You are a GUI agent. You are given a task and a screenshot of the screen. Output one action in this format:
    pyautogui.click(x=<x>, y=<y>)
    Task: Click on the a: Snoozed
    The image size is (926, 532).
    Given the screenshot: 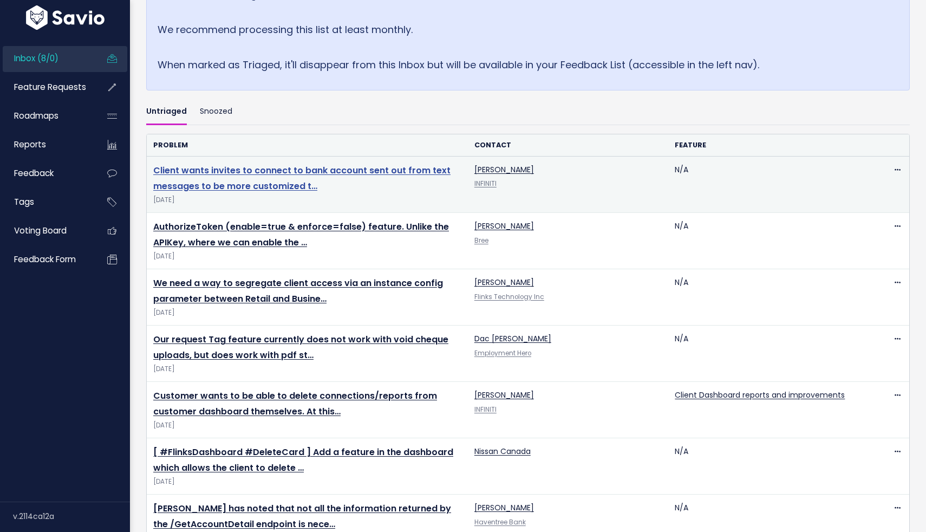 What is the action you would take?
    pyautogui.click(x=216, y=112)
    